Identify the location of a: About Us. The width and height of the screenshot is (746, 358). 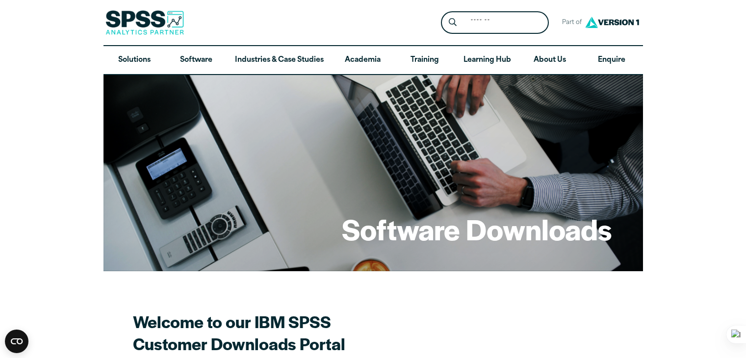
(550, 60).